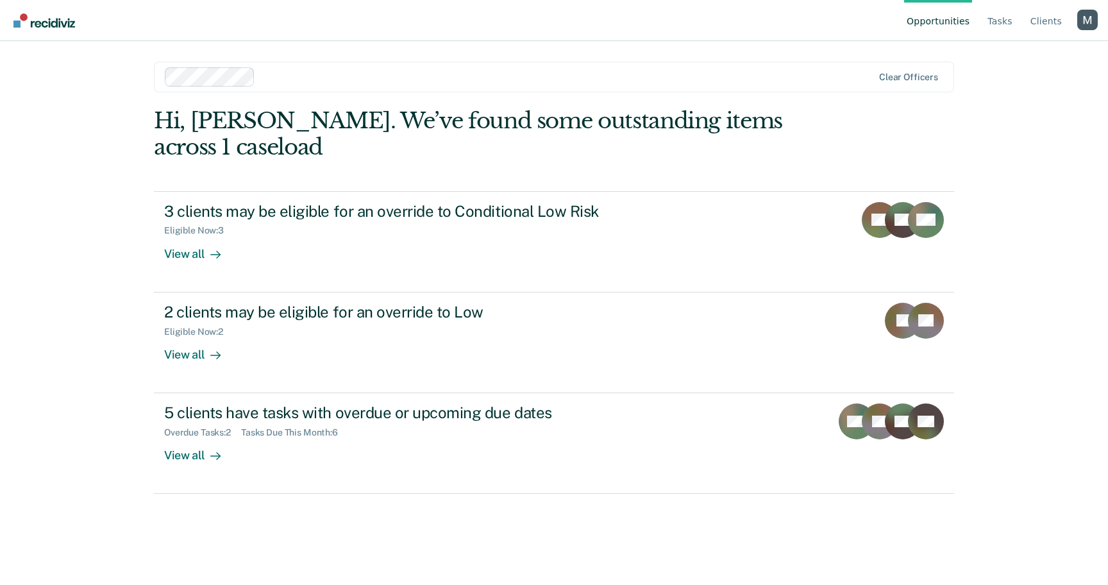  I want to click on a: 2 clients may be eligible for an override to LowEligible Now:2View all, so click(554, 342).